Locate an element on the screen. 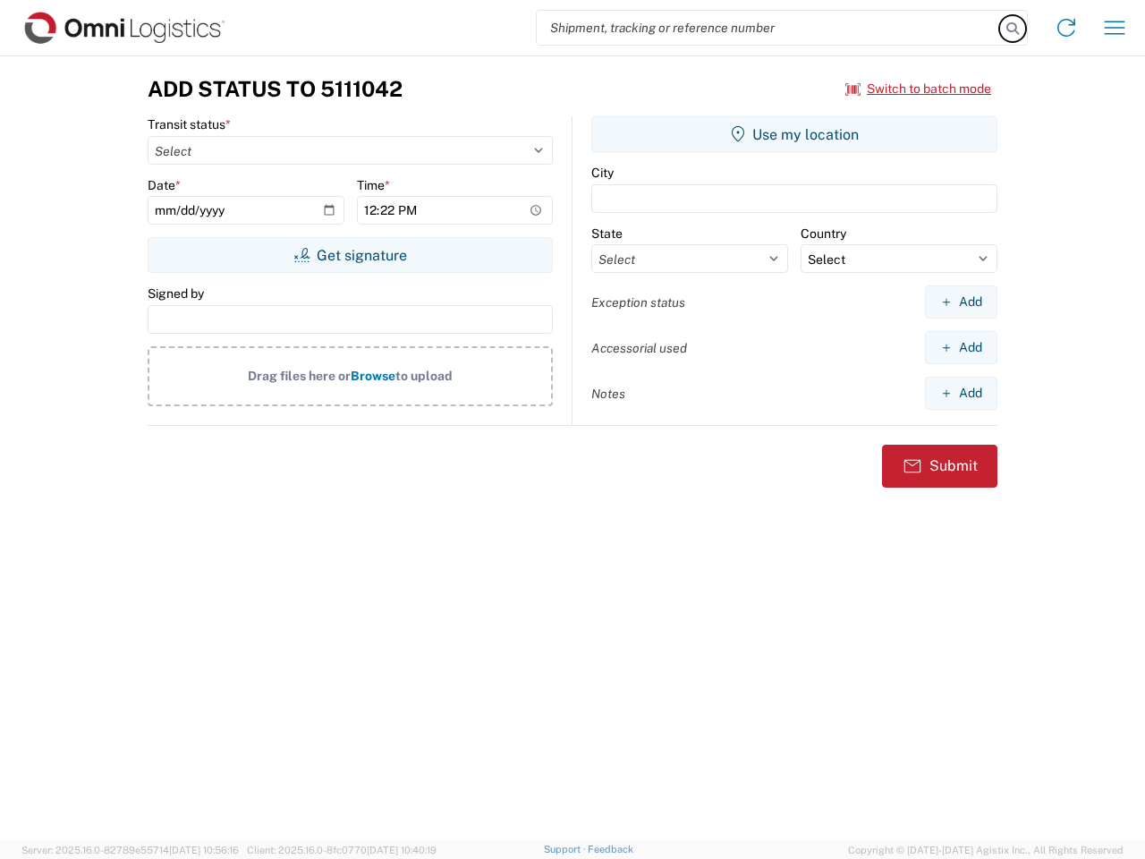  span: Drag files here or is located at coordinates (299, 376).